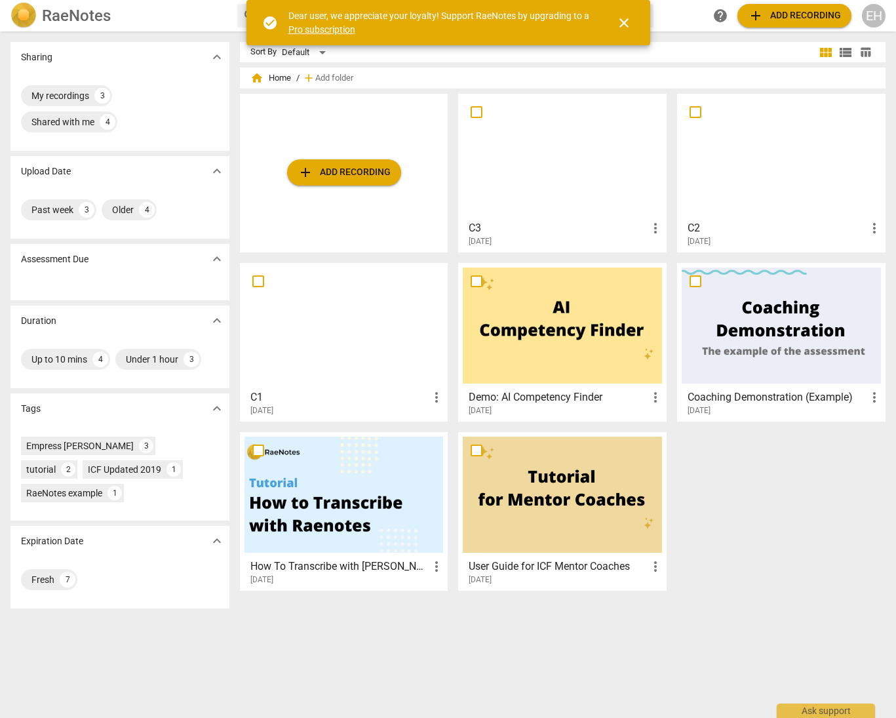  What do you see at coordinates (24, 16) in the screenshot?
I see `img: Logo` at bounding box center [24, 16].